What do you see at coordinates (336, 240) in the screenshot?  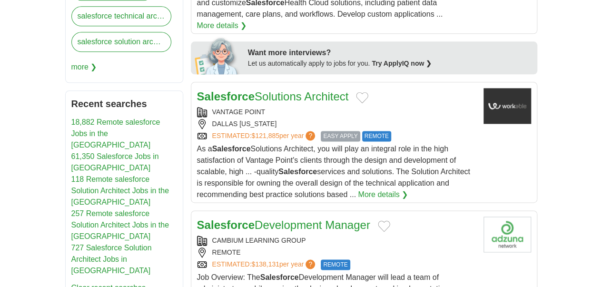 I see `div: CAMBIUM LEARNING GROUP` at bounding box center [336, 240].